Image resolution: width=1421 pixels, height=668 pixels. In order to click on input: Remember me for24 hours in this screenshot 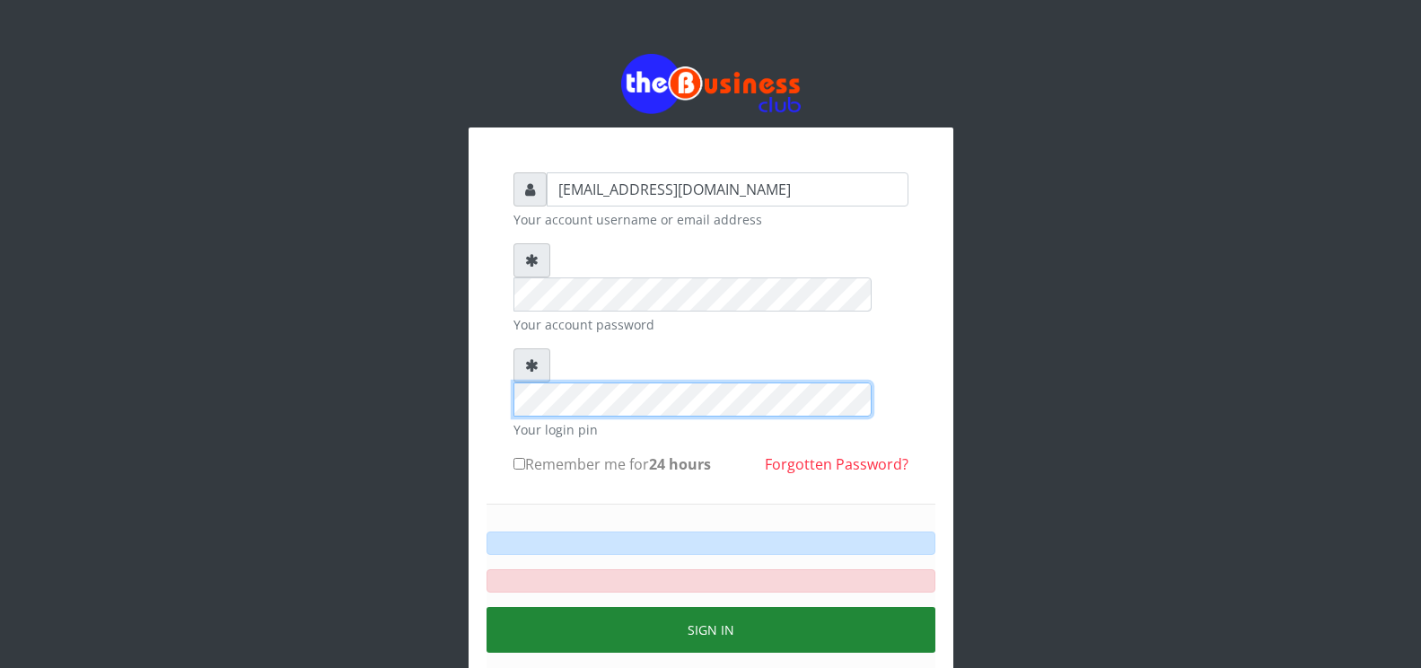, I will do `click(519, 463)`.